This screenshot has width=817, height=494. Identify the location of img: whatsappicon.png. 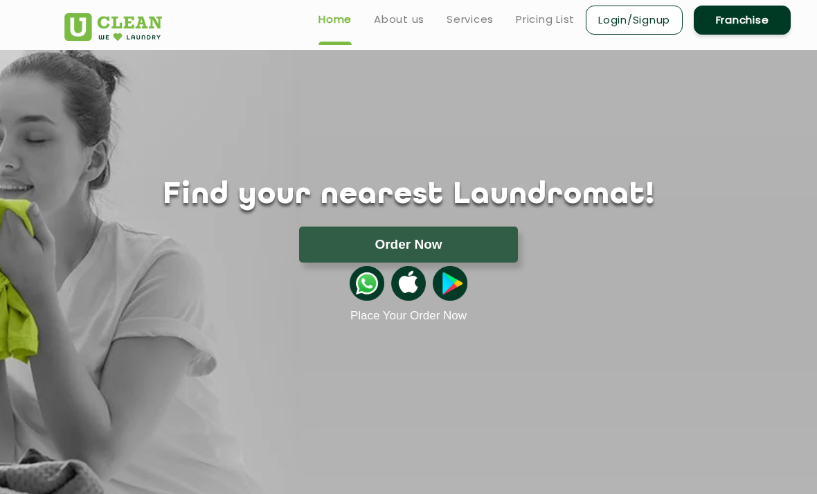
(367, 283).